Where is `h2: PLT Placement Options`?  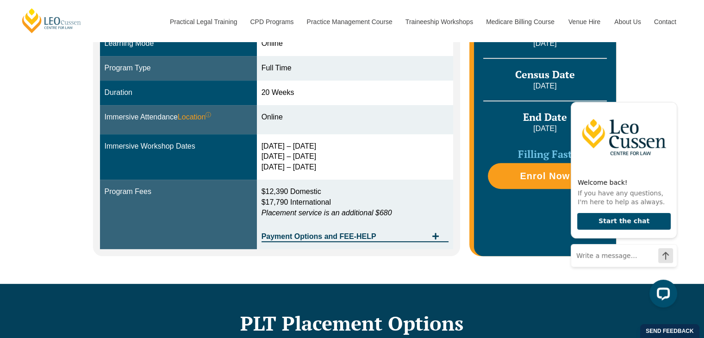
h2: PLT Placement Options is located at coordinates (352, 323).